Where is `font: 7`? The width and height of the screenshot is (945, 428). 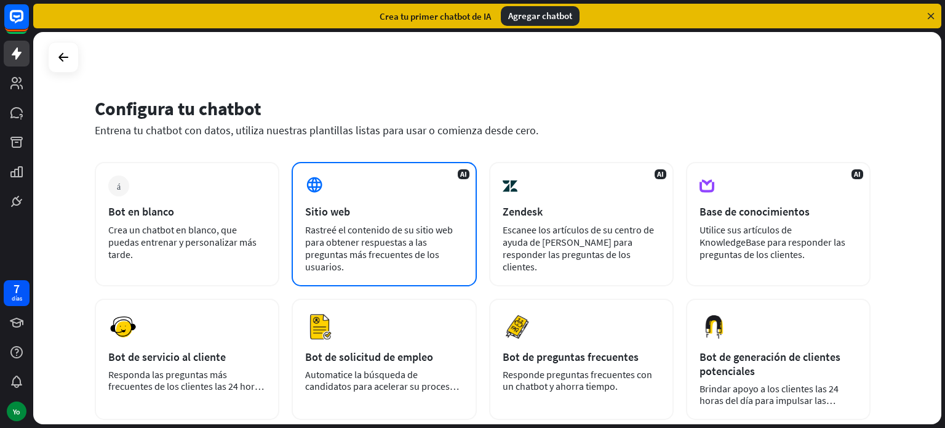 font: 7 is located at coordinates (17, 288).